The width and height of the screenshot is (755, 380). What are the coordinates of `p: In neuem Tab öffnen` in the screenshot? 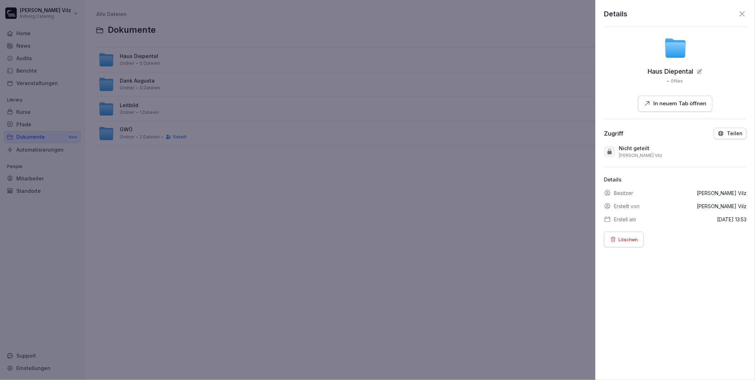 It's located at (679, 103).